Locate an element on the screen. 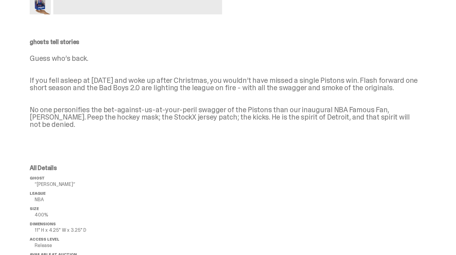  p: Release is located at coordinates (81, 246).